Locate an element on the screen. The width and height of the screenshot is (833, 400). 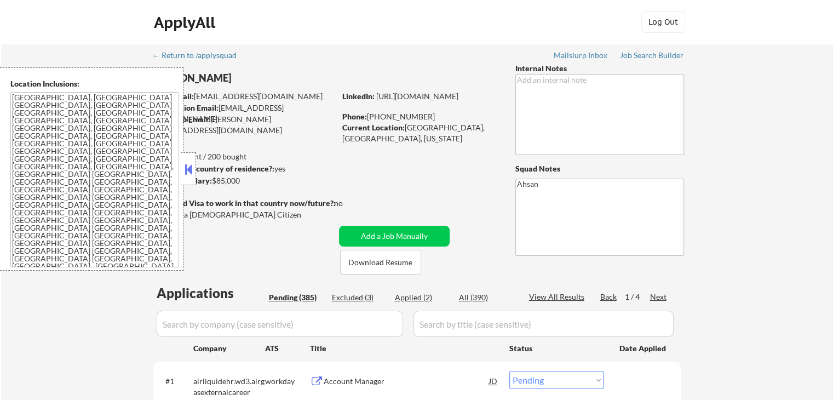
strong: Can work in country of residence?: is located at coordinates (214, 168).